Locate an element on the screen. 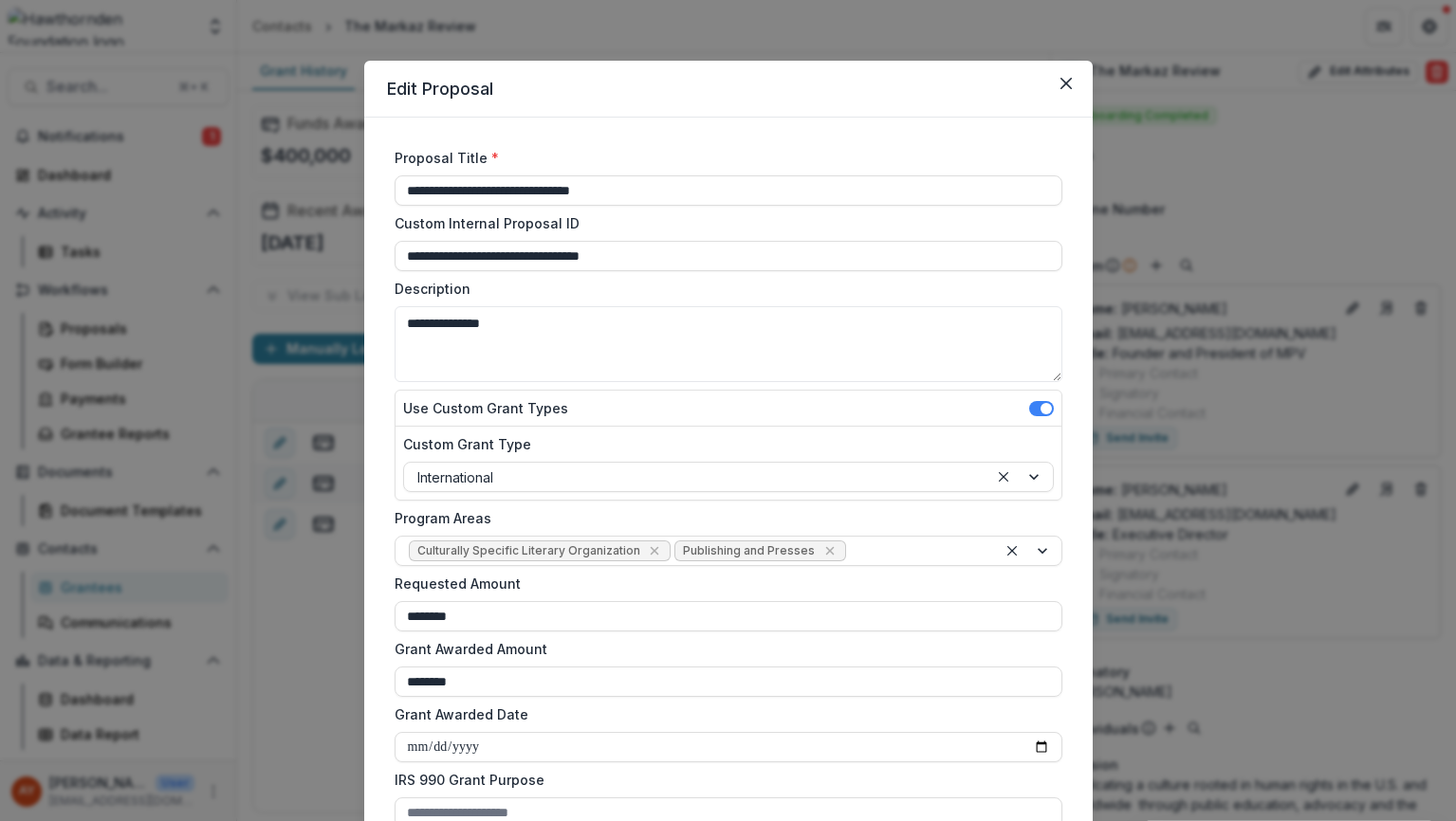  label: Grant Awarded Amount is located at coordinates (722, 648).